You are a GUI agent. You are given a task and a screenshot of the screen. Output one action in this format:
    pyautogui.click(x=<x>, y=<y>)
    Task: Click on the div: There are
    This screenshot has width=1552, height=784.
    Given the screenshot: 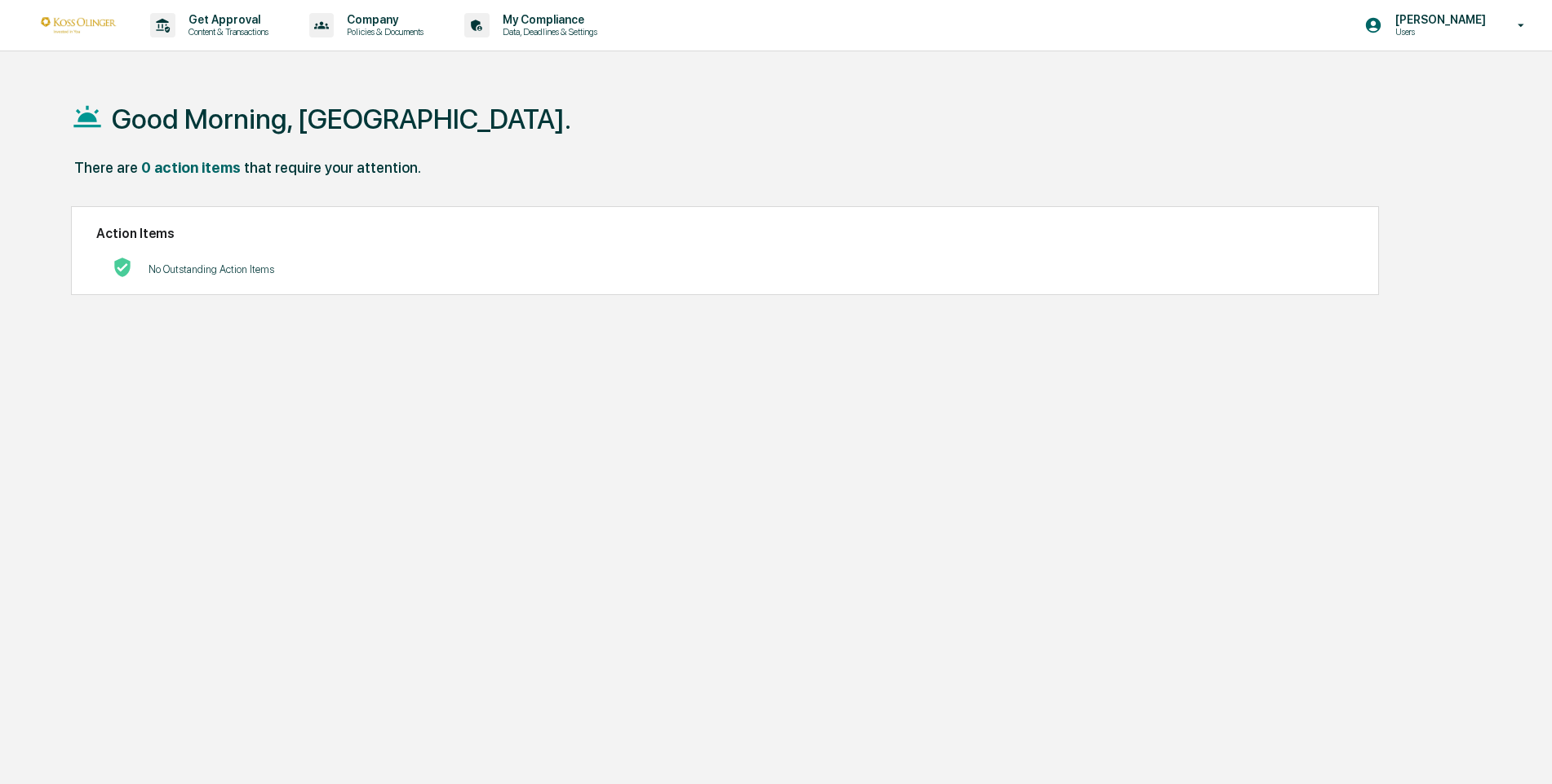 What is the action you would take?
    pyautogui.click(x=106, y=167)
    